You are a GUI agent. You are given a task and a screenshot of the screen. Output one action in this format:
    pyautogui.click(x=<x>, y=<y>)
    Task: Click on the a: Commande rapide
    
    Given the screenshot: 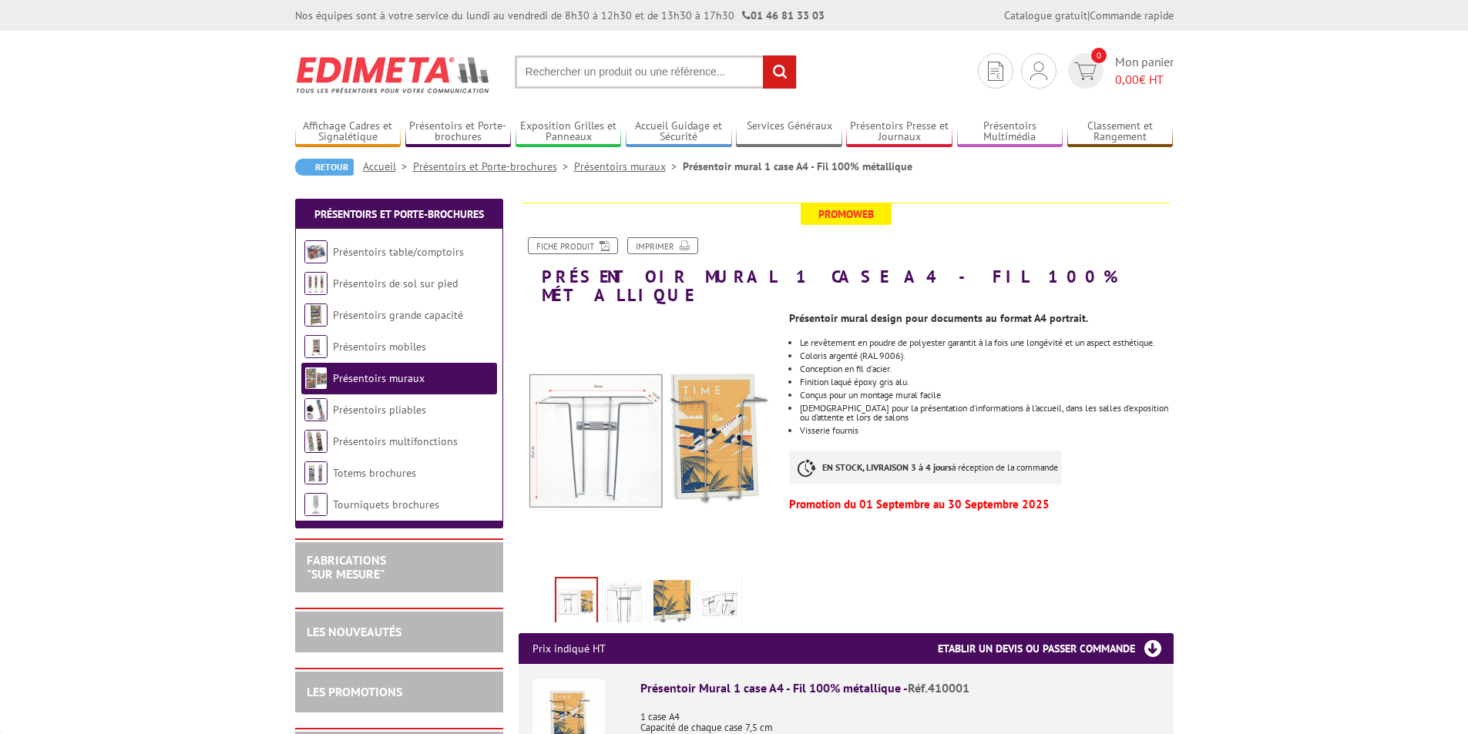 What is the action you would take?
    pyautogui.click(x=1131, y=15)
    